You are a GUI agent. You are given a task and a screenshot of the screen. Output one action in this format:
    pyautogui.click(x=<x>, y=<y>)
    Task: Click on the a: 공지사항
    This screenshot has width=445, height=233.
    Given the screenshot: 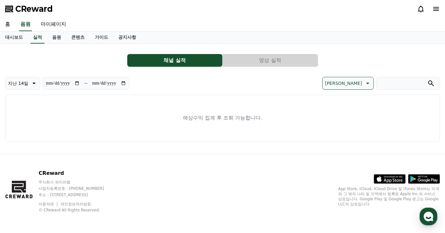 What is the action you would take?
    pyautogui.click(x=127, y=38)
    